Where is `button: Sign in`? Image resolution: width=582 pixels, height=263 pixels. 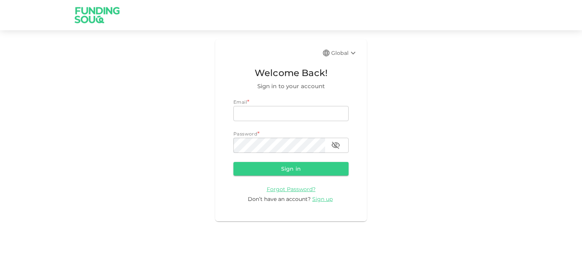
button: Sign in is located at coordinates (291, 169).